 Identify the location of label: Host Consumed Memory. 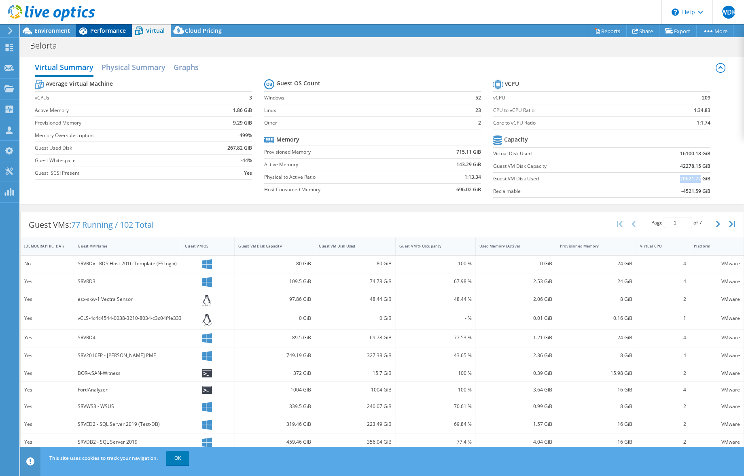
(341, 190).